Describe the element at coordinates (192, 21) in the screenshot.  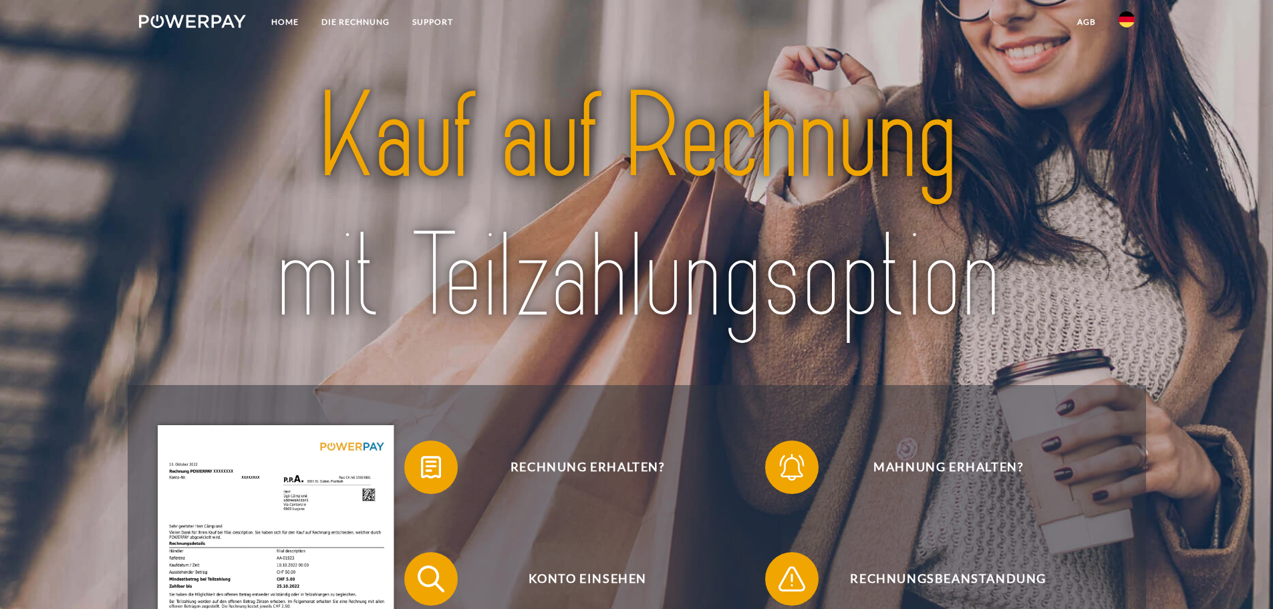
I see `img: logo-powerpay-white.svg` at that location.